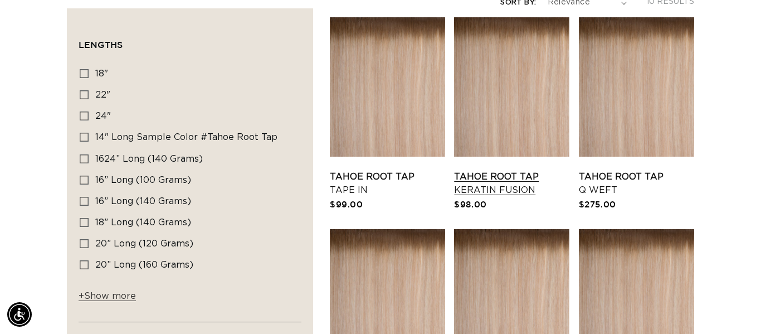  I want to click on div: Chat Widget, so click(733, 307).